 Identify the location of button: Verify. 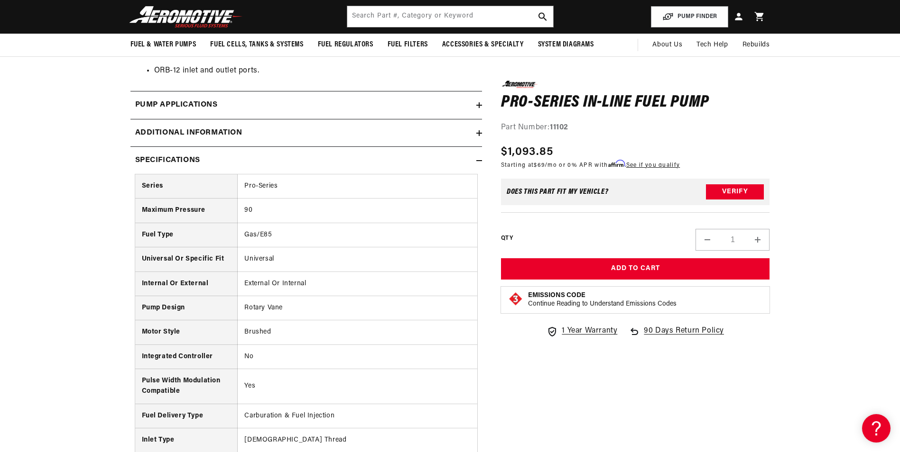
(734, 192).